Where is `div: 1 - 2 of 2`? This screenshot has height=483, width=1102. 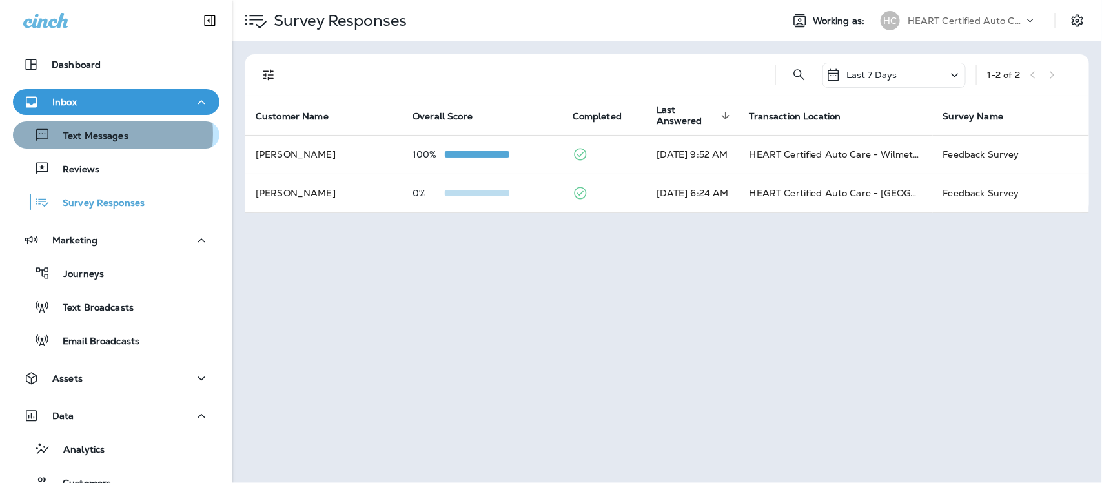 div: 1 - 2 of 2 is located at coordinates (1003, 75).